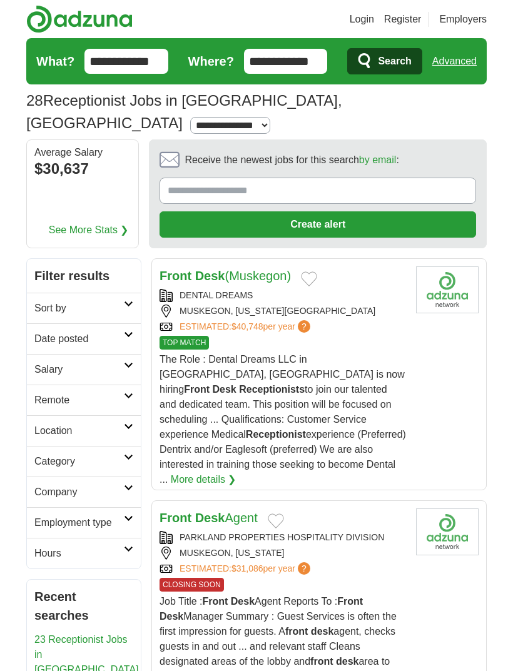 The height and width of the screenshot is (671, 513). I want to click on h2: Location, so click(79, 431).